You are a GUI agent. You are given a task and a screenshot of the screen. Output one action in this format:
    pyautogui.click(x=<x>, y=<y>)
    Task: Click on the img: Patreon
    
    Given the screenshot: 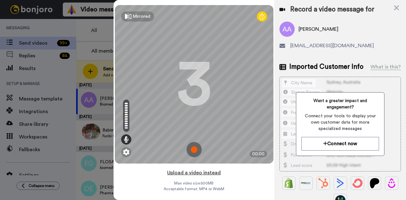 What is the action you would take?
    pyautogui.click(x=374, y=183)
    